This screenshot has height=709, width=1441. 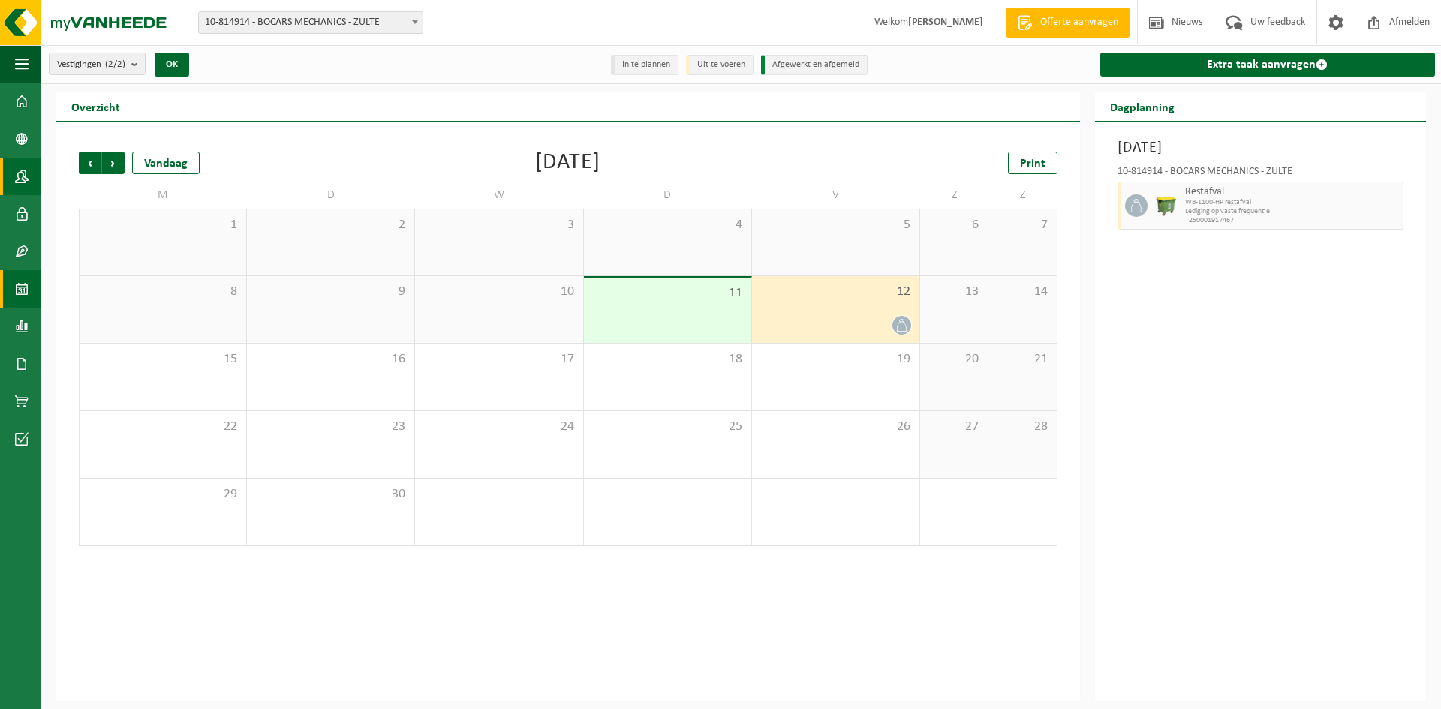 What do you see at coordinates (1022, 427) in the screenshot?
I see `span: 28` at bounding box center [1022, 427].